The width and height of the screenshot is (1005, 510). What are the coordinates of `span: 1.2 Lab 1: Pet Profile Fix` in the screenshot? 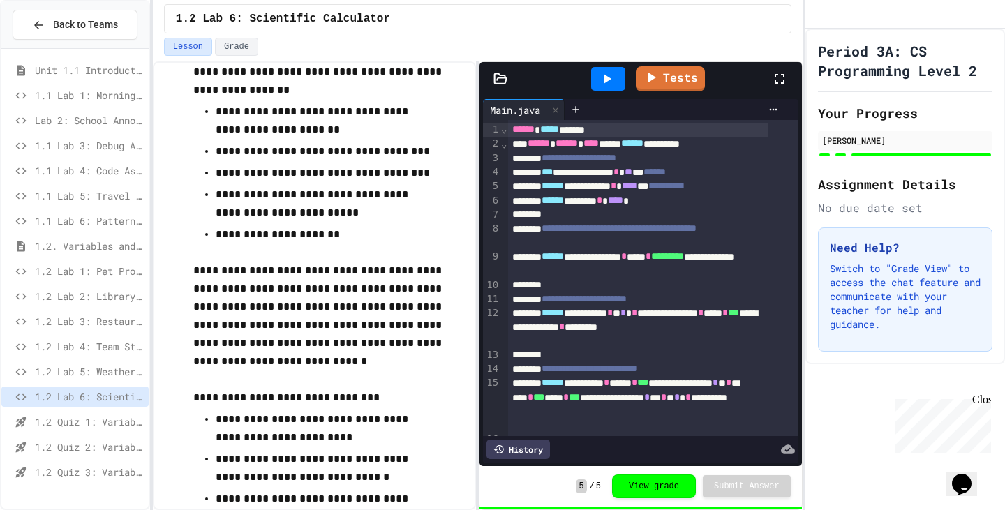 It's located at (89, 271).